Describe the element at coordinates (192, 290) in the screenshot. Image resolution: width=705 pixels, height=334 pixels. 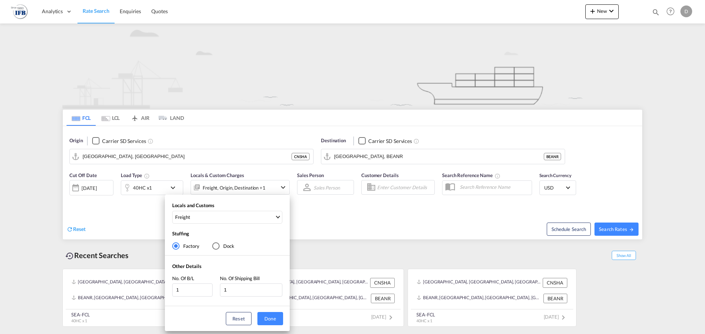
I see `input: No. Of B/L` at that location.